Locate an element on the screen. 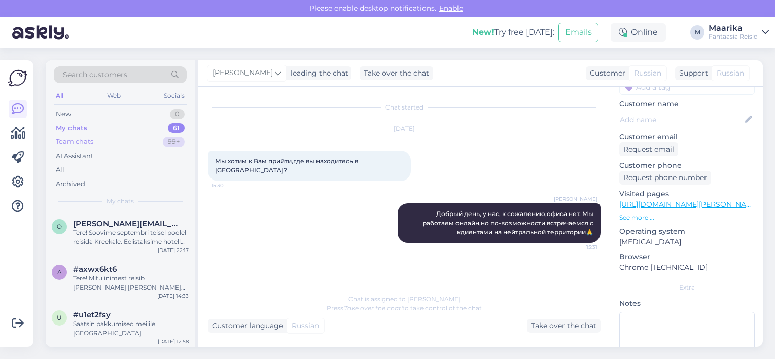 This screenshot has height=359, width=775. span: #axwx6kt6 is located at coordinates (95, 269).